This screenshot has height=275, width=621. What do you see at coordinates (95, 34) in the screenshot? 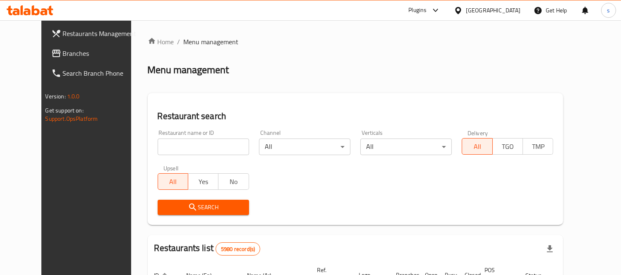
I see `a: Restaurants Management` at bounding box center [95, 34].